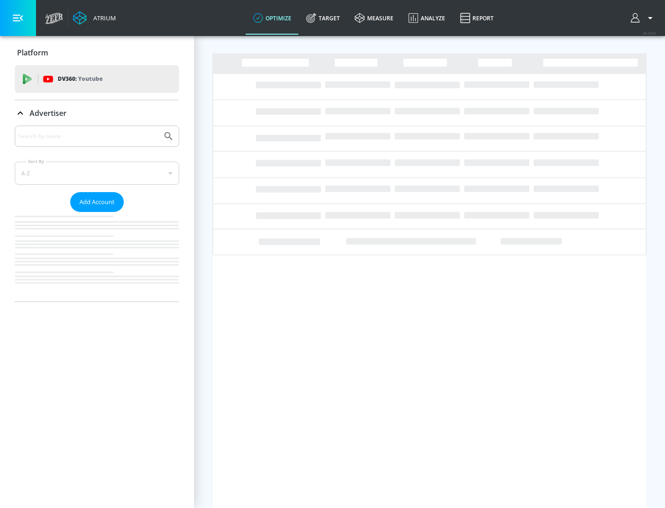 Image resolution: width=665 pixels, height=508 pixels. Describe the element at coordinates (97, 257) in the screenshot. I see `nav: list of Advertiser` at that location.